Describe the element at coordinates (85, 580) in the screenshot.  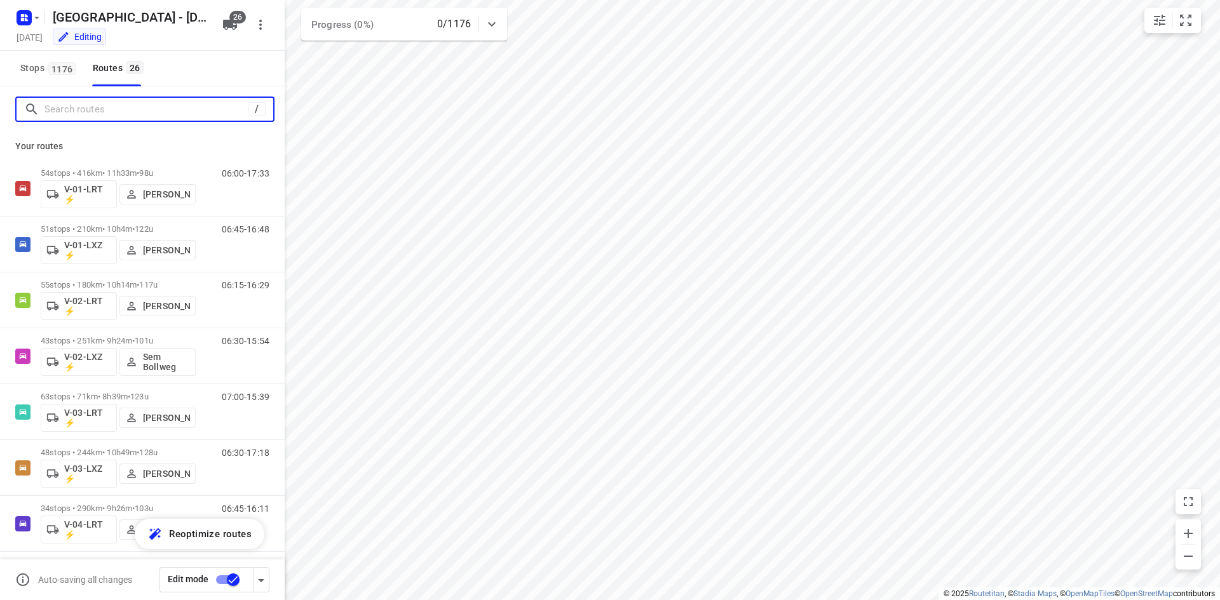
I see `p: Auto-saving all changes` at that location.